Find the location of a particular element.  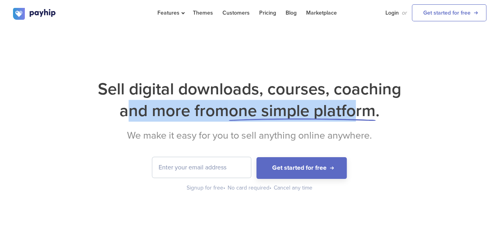

img: logo.svg is located at coordinates (35, 14).